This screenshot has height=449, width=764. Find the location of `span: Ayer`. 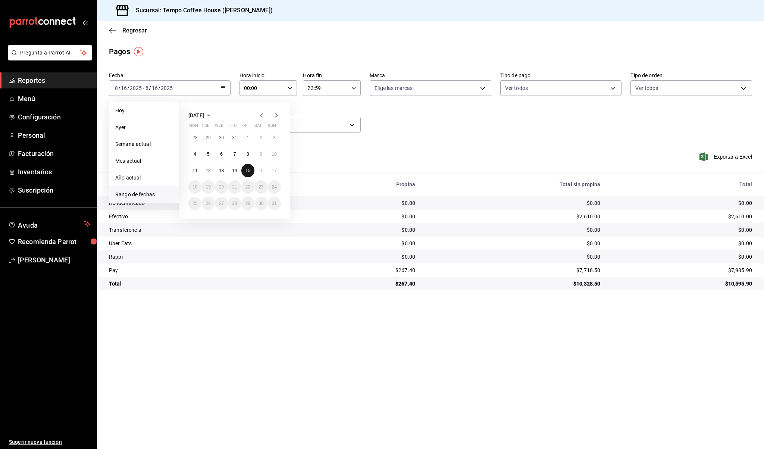

span: Ayer is located at coordinates (144, 127).